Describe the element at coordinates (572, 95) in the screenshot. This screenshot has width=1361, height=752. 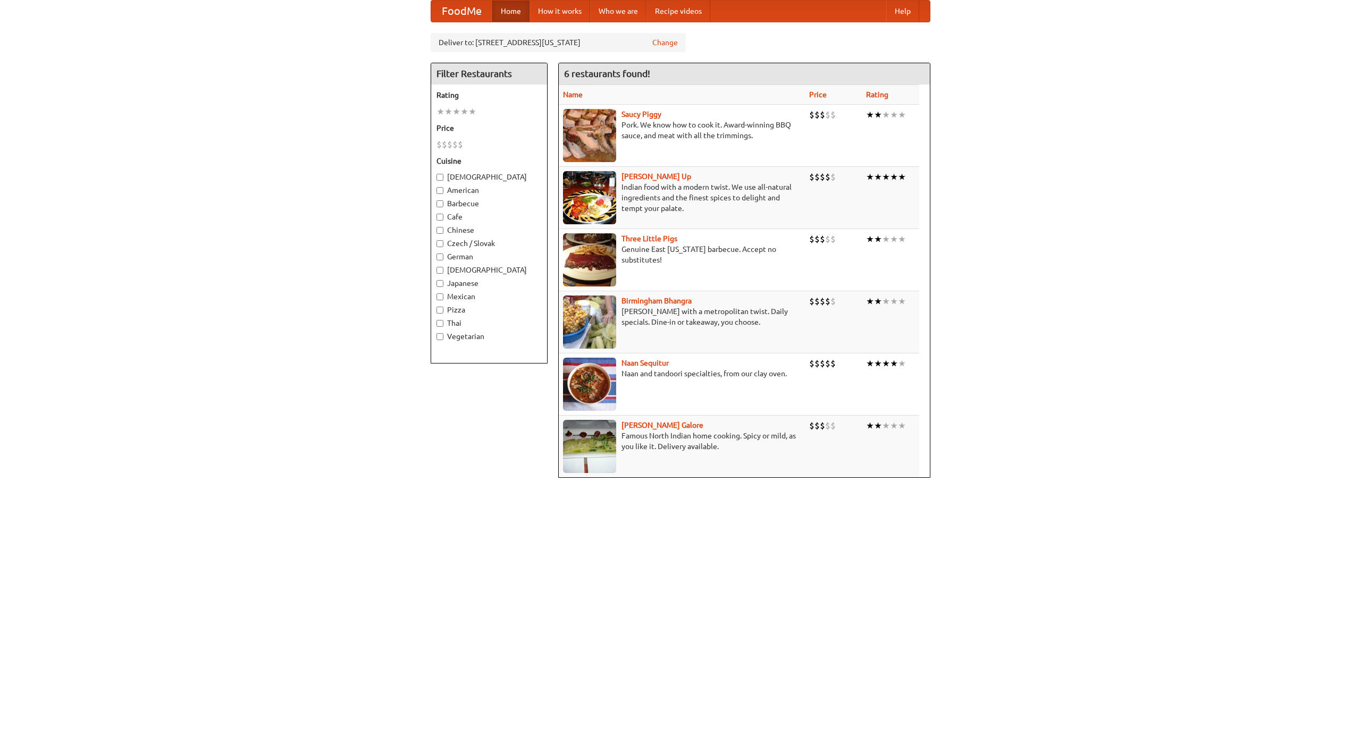
I see `a: Name` at that location.